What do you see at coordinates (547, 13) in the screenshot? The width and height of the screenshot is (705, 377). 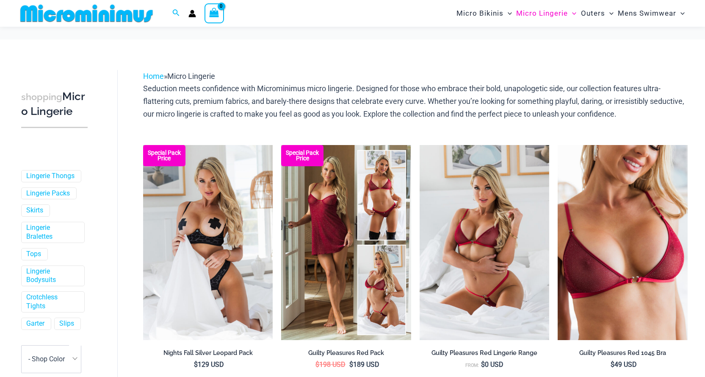 I see `a: Micro LingerieMenu ToggleMenu Toggle` at bounding box center [547, 13].